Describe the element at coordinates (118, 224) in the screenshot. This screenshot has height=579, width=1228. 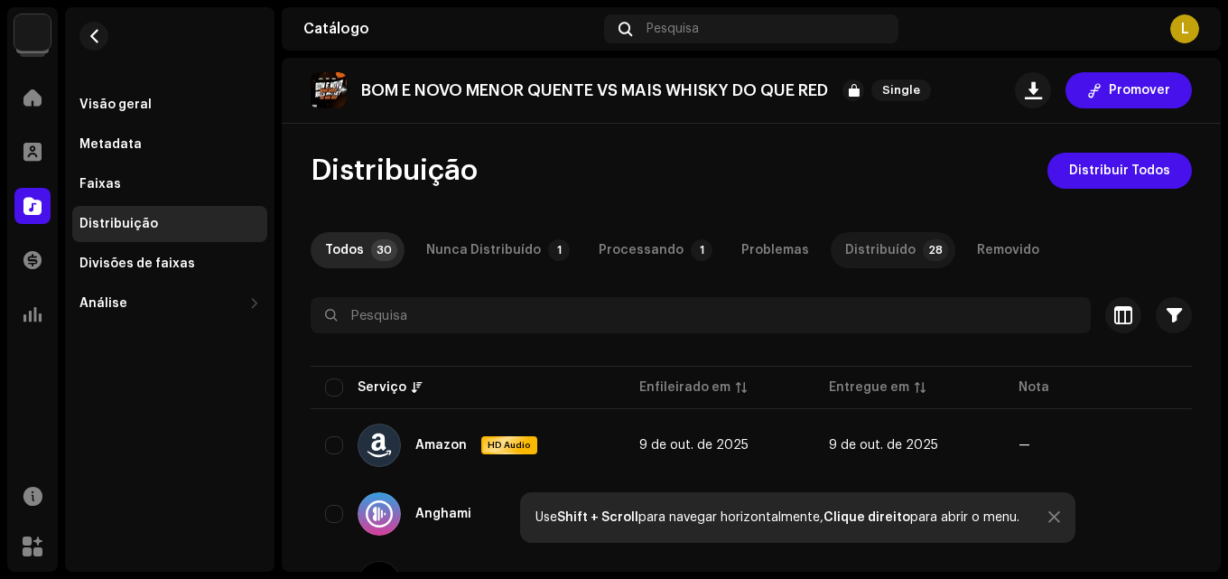
I see `div: Distribuição` at that location.